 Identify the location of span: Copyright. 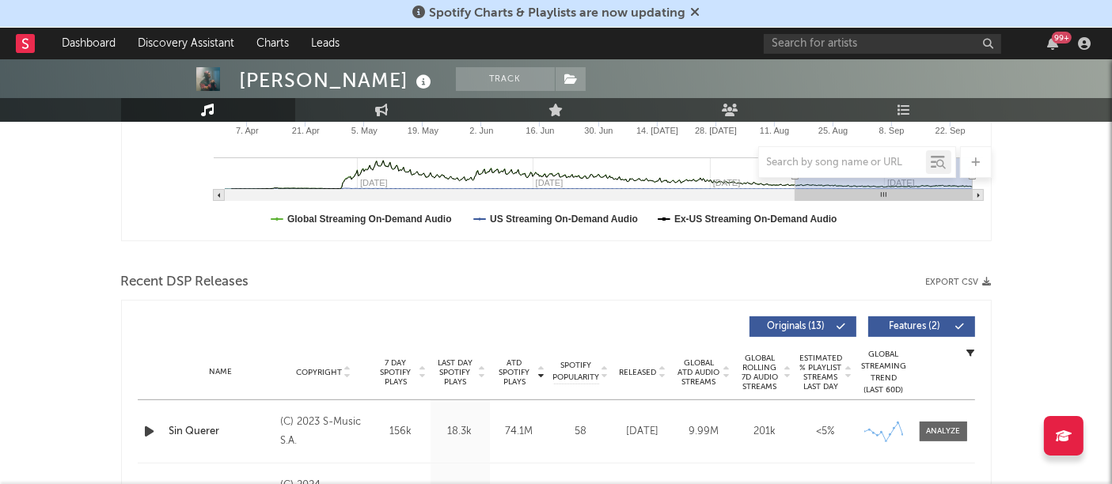
(319, 373).